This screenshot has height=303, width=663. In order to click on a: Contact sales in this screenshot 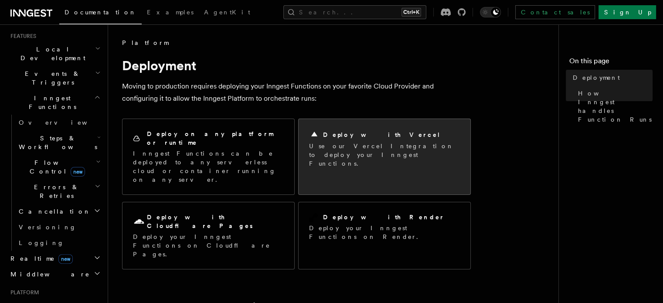, I will do `click(555, 12)`.